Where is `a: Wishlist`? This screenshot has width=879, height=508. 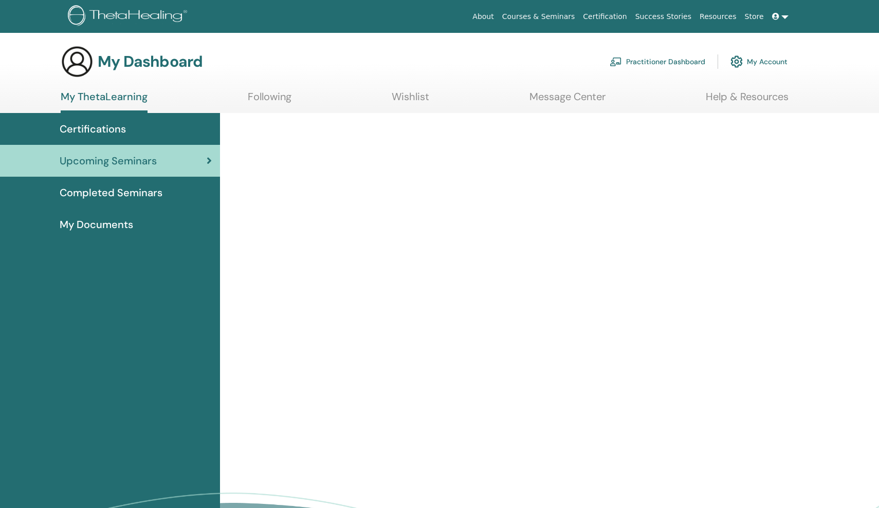
a: Wishlist is located at coordinates (410, 100).